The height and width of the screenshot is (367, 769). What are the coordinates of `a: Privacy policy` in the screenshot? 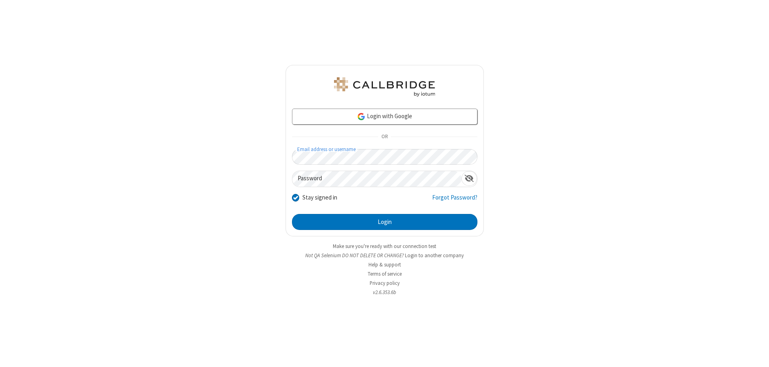 It's located at (385, 283).